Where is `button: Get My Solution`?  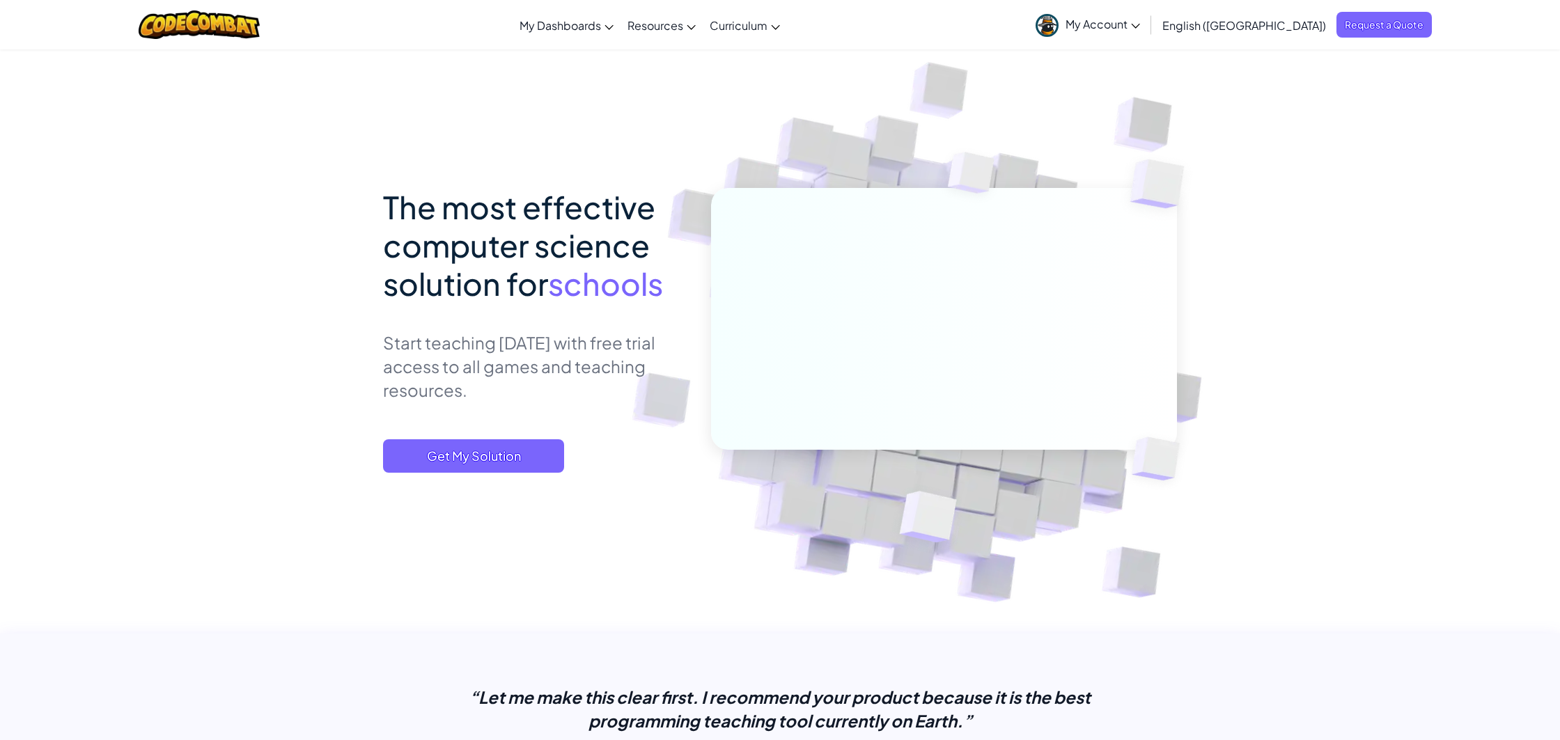
button: Get My Solution is located at coordinates (473, 456).